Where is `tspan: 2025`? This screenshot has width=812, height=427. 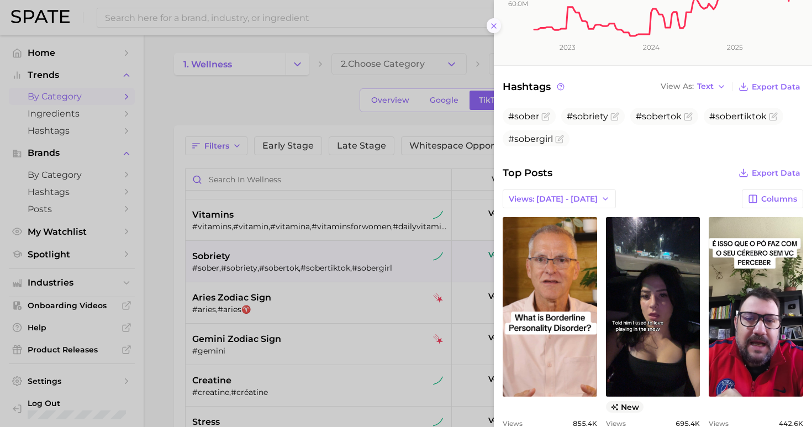
tspan: 2025 is located at coordinates (734, 47).